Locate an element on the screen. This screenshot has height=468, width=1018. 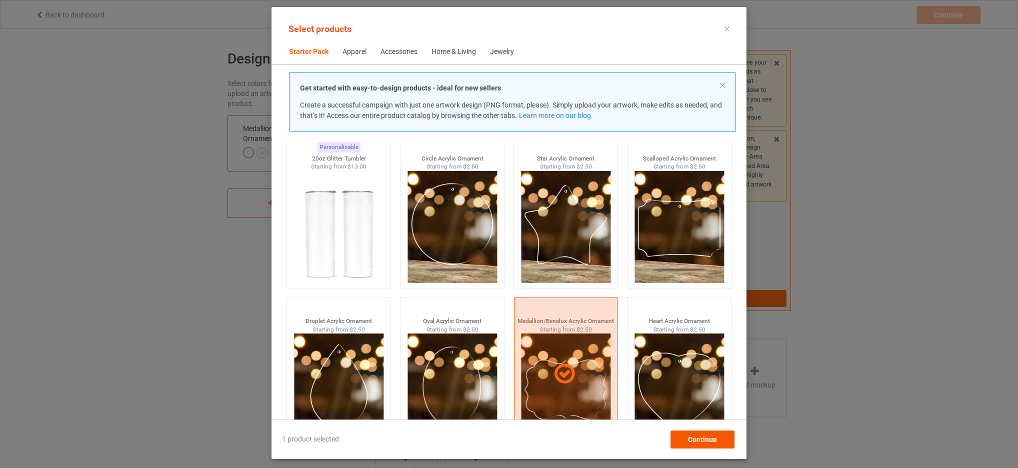
a: Learn more on our blog. is located at coordinates (556, 116).